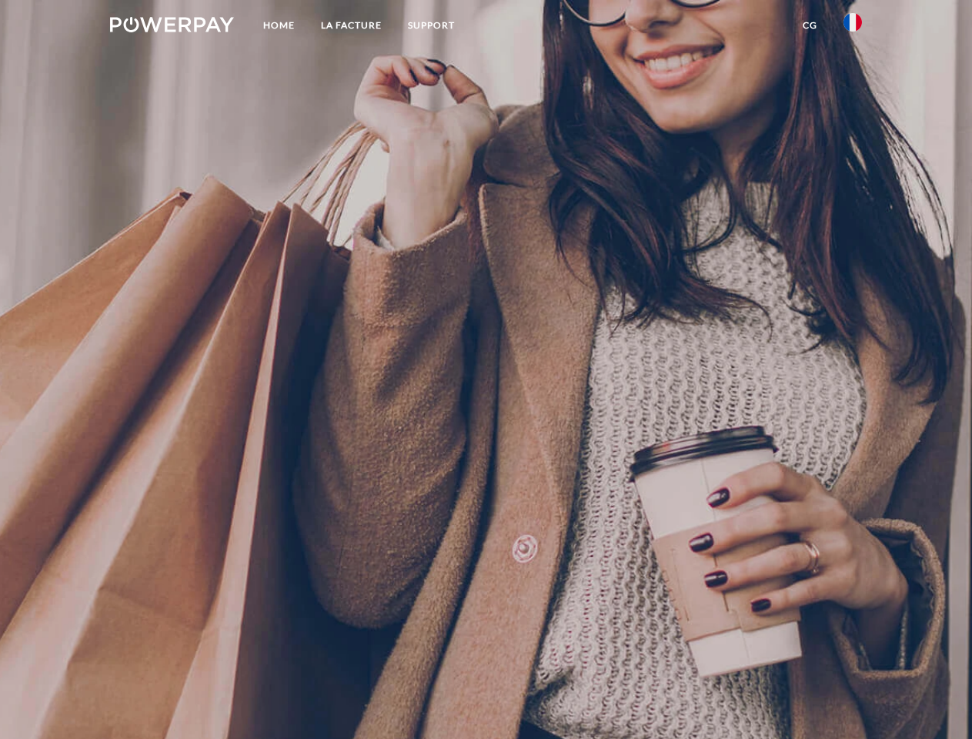 The height and width of the screenshot is (739, 972). Describe the element at coordinates (351, 25) in the screenshot. I see `a: LA FACTURE` at that location.